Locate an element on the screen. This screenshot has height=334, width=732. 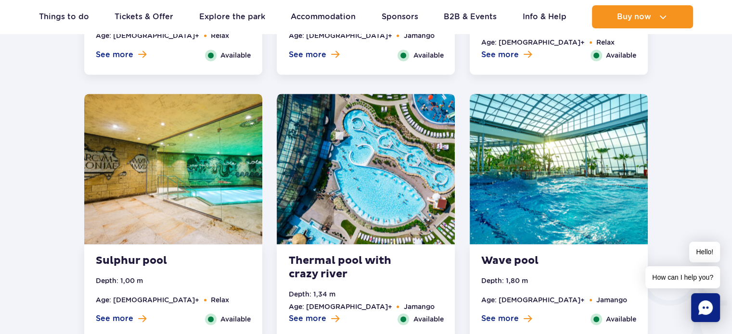
img: Wave Pool is located at coordinates (558, 169).